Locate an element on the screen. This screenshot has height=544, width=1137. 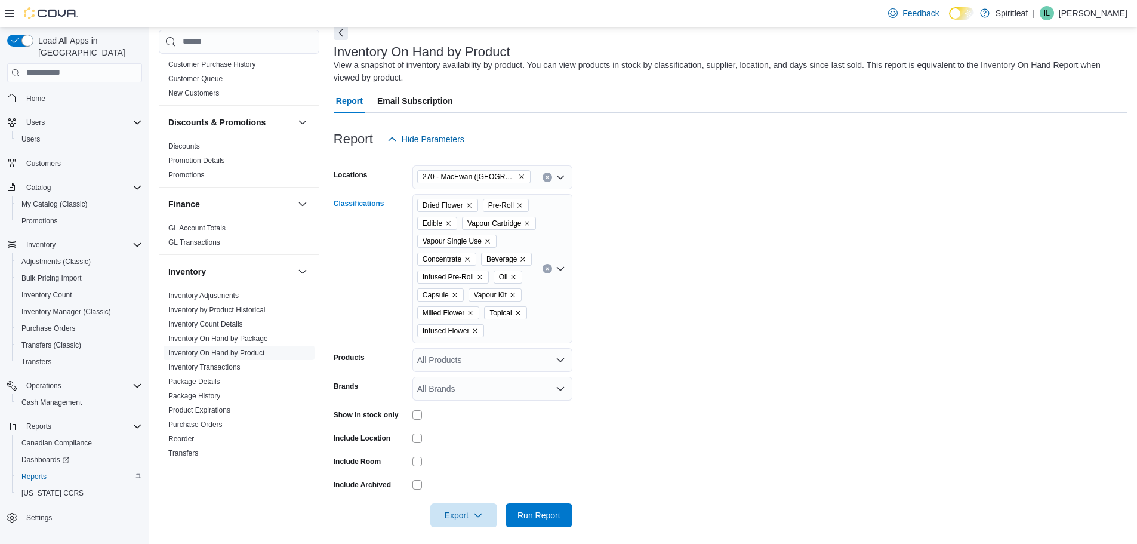
button: Remove Edible from selection in this group is located at coordinates (448, 223).